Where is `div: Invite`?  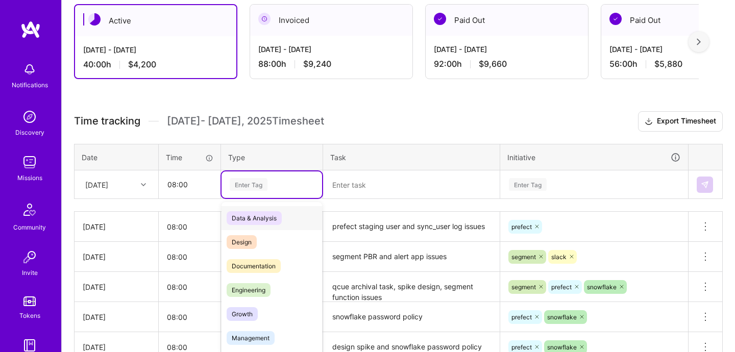 div: Invite is located at coordinates (30, 273).